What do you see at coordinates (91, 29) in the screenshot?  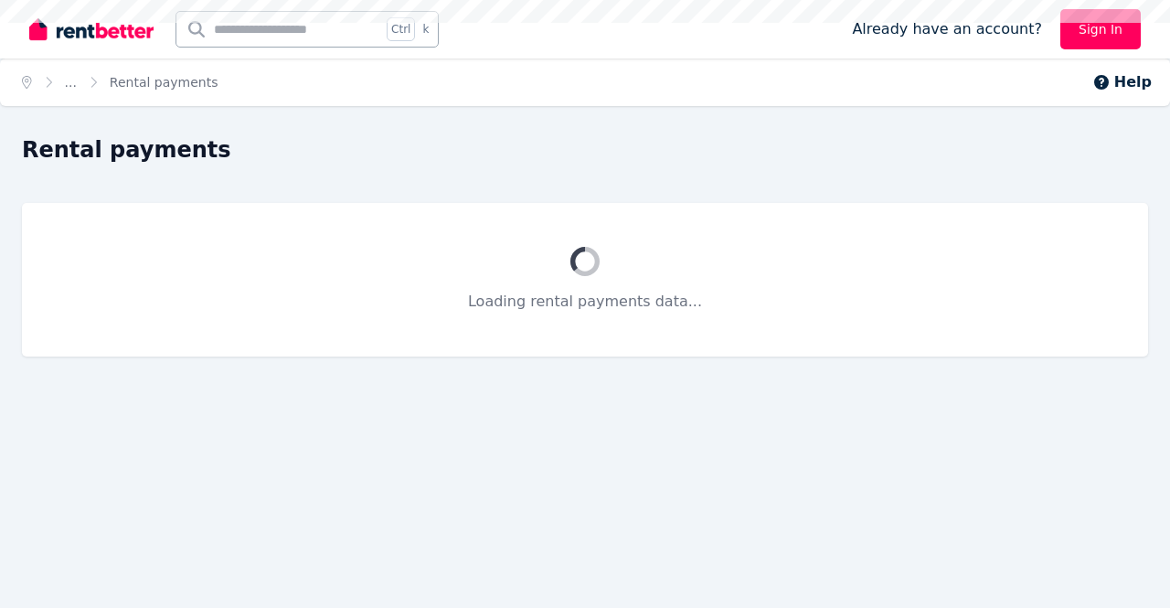 I see `img: RentBetter` at bounding box center [91, 29].